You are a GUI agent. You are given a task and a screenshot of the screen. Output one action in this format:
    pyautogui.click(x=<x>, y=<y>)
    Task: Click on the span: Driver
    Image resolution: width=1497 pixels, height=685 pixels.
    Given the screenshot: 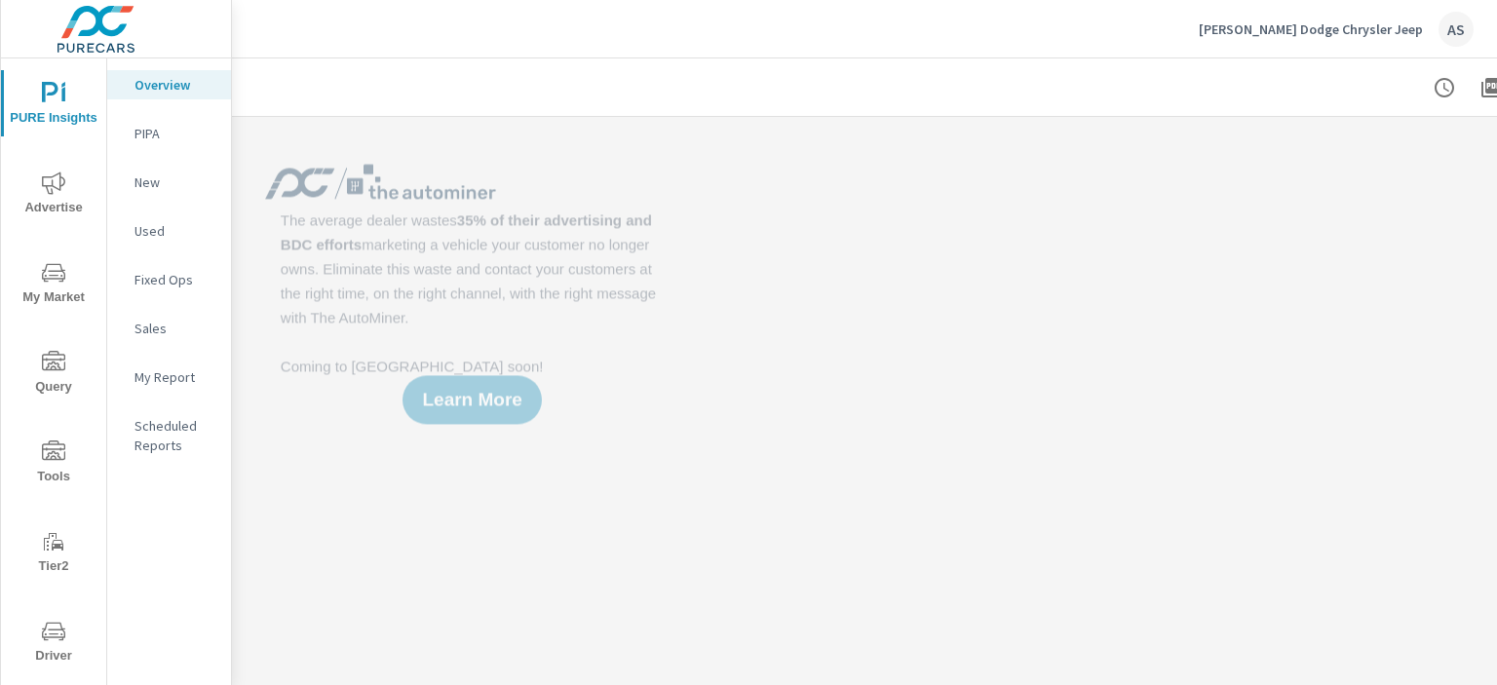 What is the action you would take?
    pyautogui.click(x=54, y=643)
    